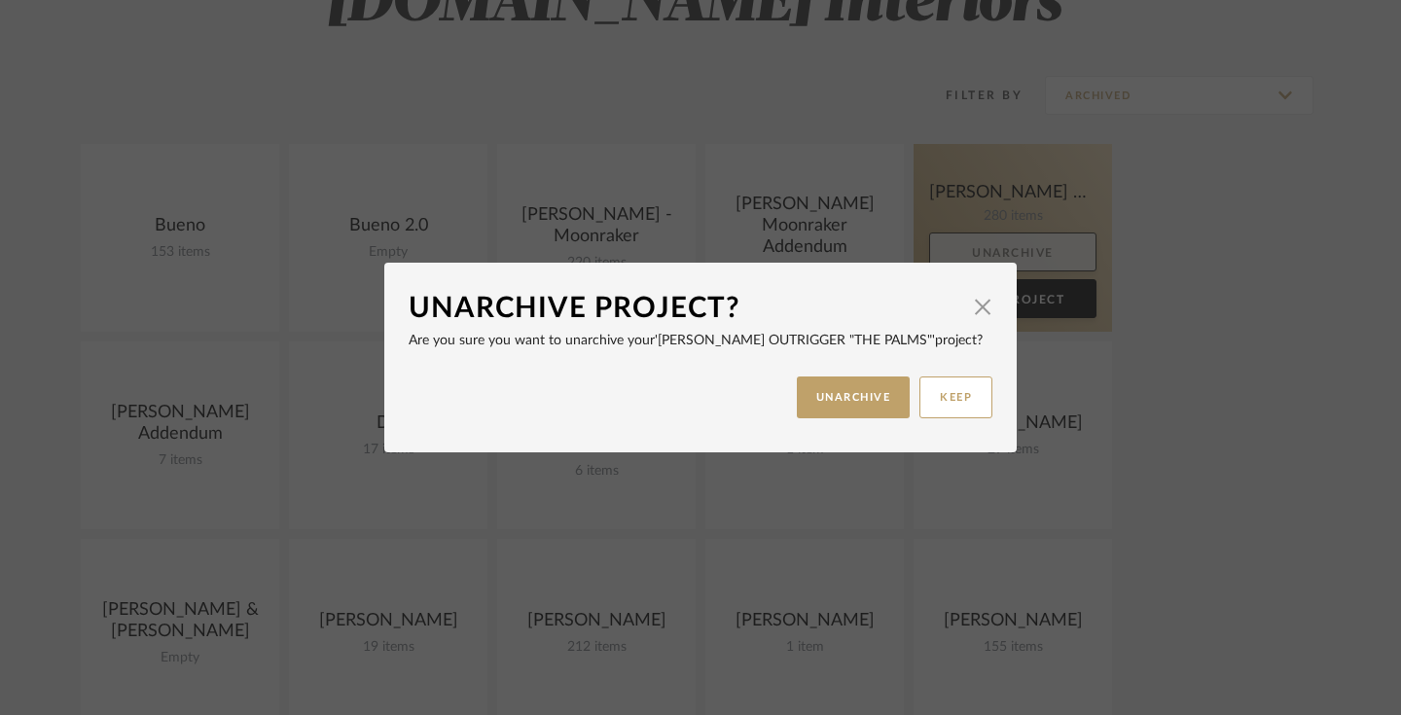 The height and width of the screenshot is (715, 1401). I want to click on button: Close, so click(983, 307).